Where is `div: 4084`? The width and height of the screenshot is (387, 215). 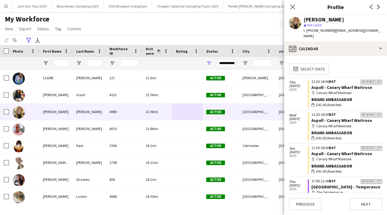 div: 4084 is located at coordinates (124, 196).